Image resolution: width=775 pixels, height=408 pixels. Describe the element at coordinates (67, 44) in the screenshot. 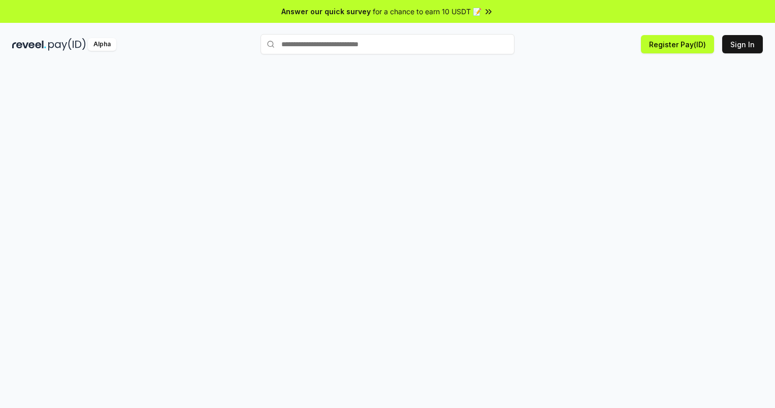

I see `img: pay_id` at that location.